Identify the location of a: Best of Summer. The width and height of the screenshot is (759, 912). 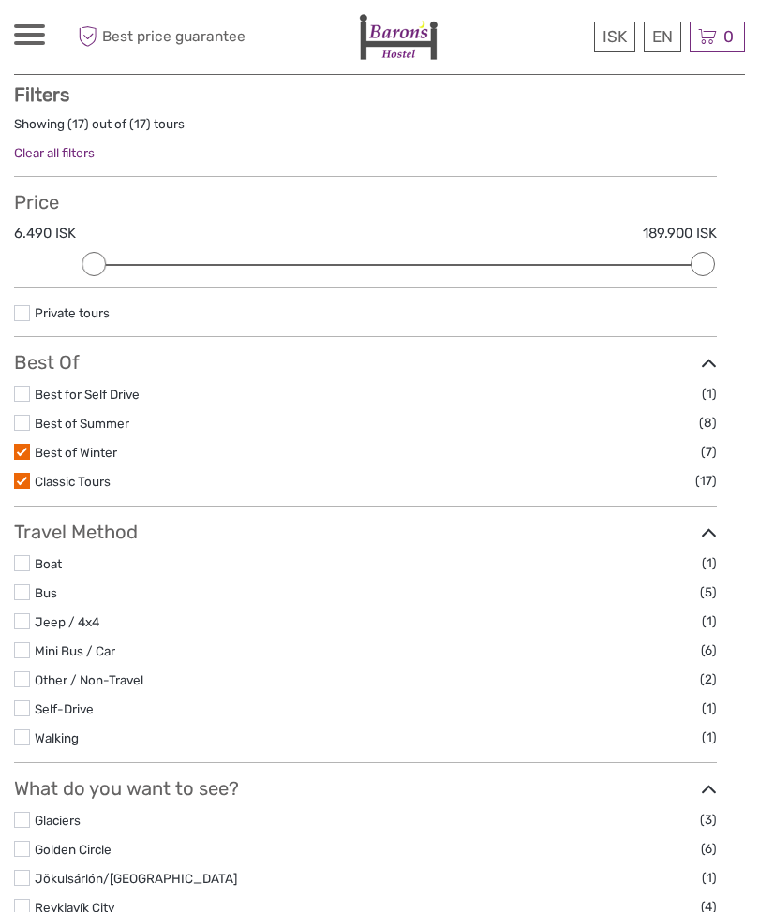
(81, 423).